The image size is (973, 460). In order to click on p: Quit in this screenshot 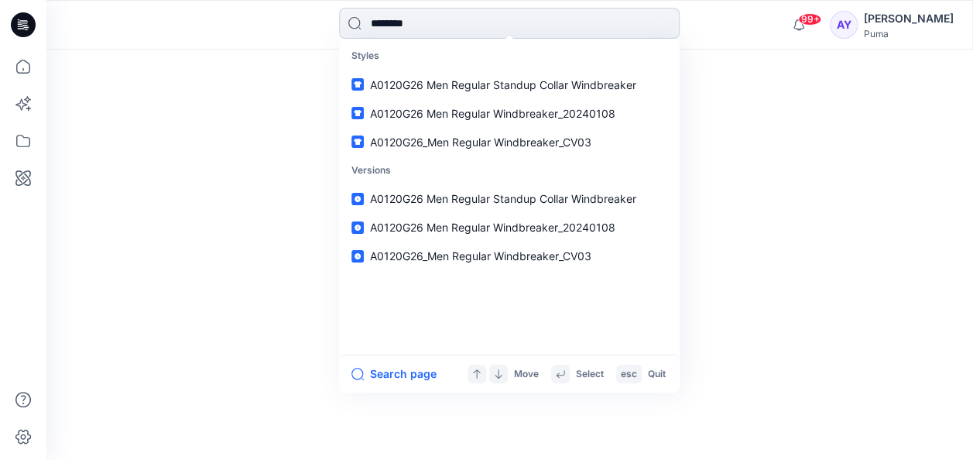, I will do `click(657, 374)`.